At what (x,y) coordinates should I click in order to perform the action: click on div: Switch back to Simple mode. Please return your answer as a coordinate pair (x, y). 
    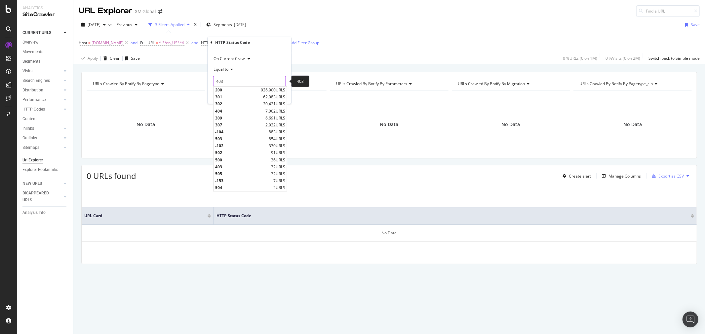
    Looking at the image, I should click on (674, 58).